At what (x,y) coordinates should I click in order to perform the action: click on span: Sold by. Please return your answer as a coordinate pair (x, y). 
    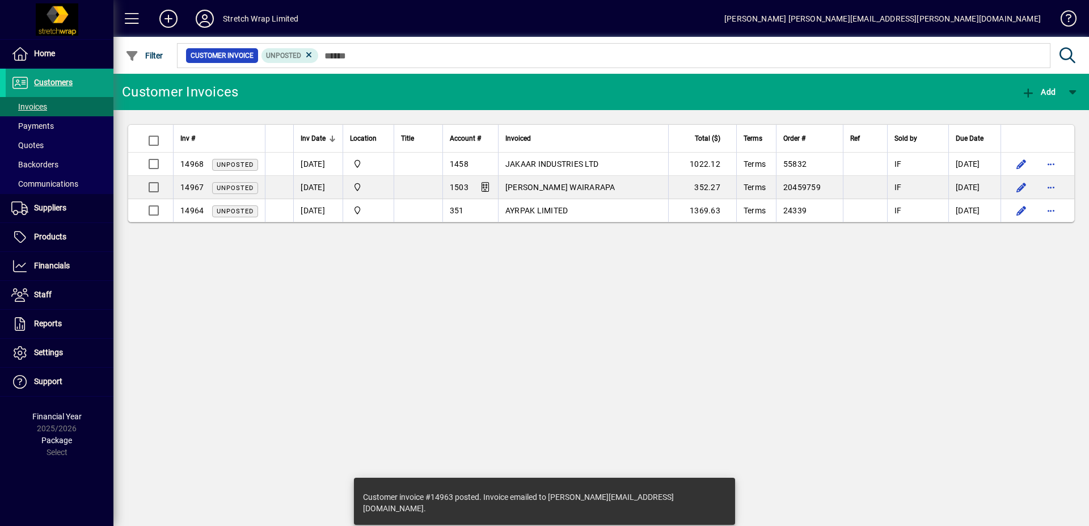
    Looking at the image, I should click on (906, 138).